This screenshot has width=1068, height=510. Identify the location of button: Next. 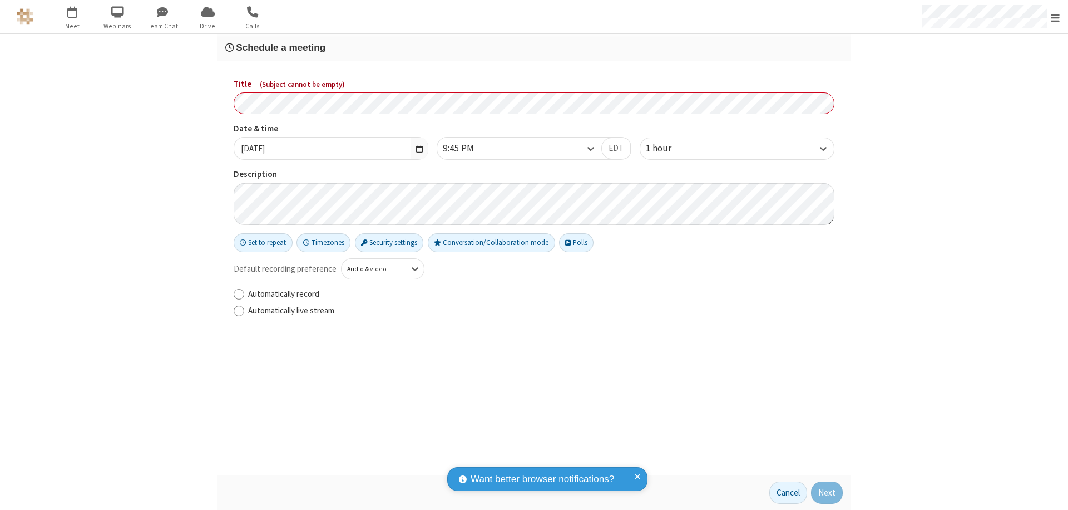
(827, 492).